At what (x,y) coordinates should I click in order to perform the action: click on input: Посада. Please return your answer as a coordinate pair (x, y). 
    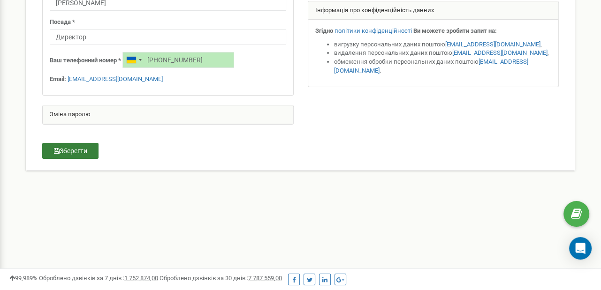
    Looking at the image, I should click on (168, 37).